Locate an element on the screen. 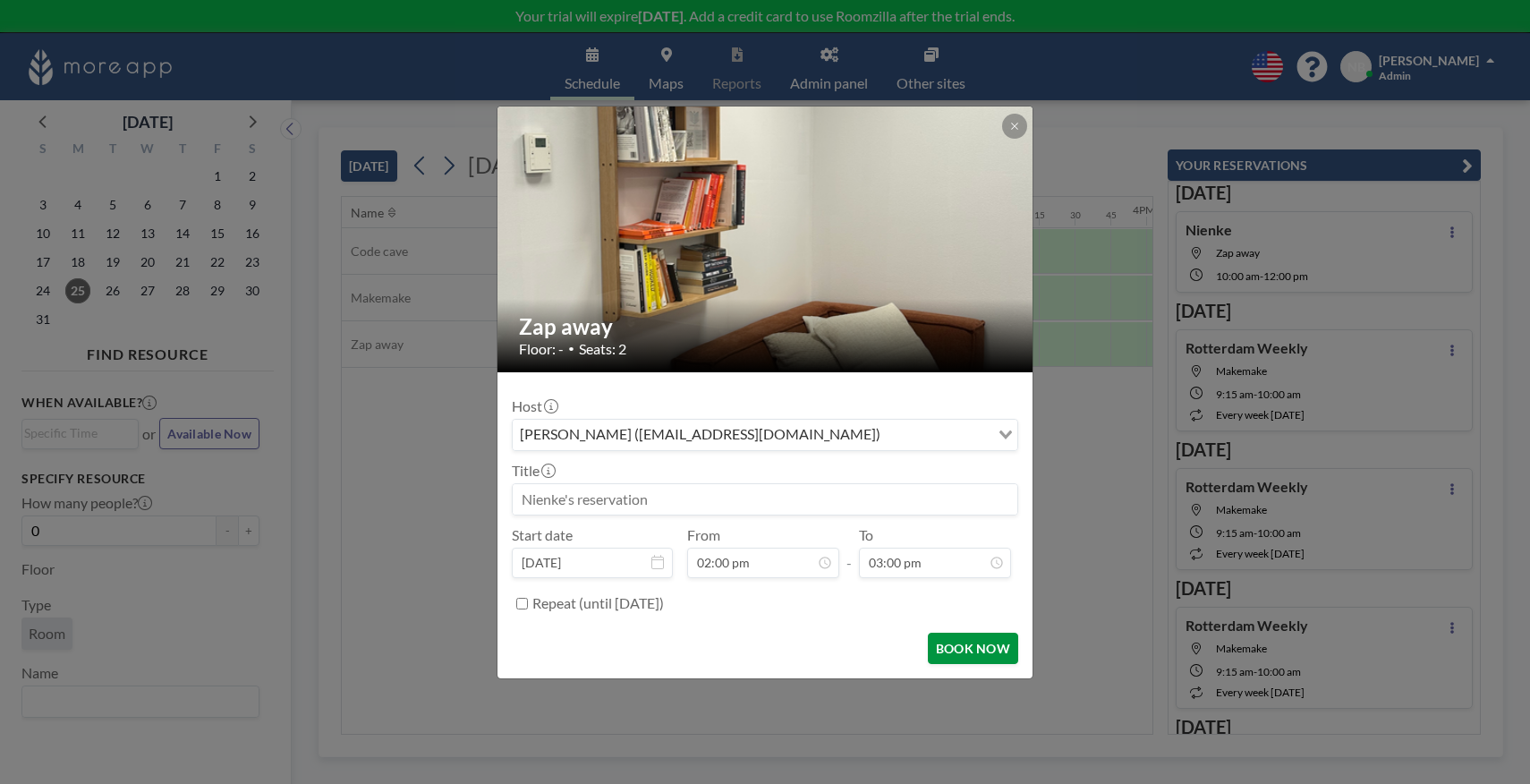  h2: Zap away is located at coordinates (766, 327).